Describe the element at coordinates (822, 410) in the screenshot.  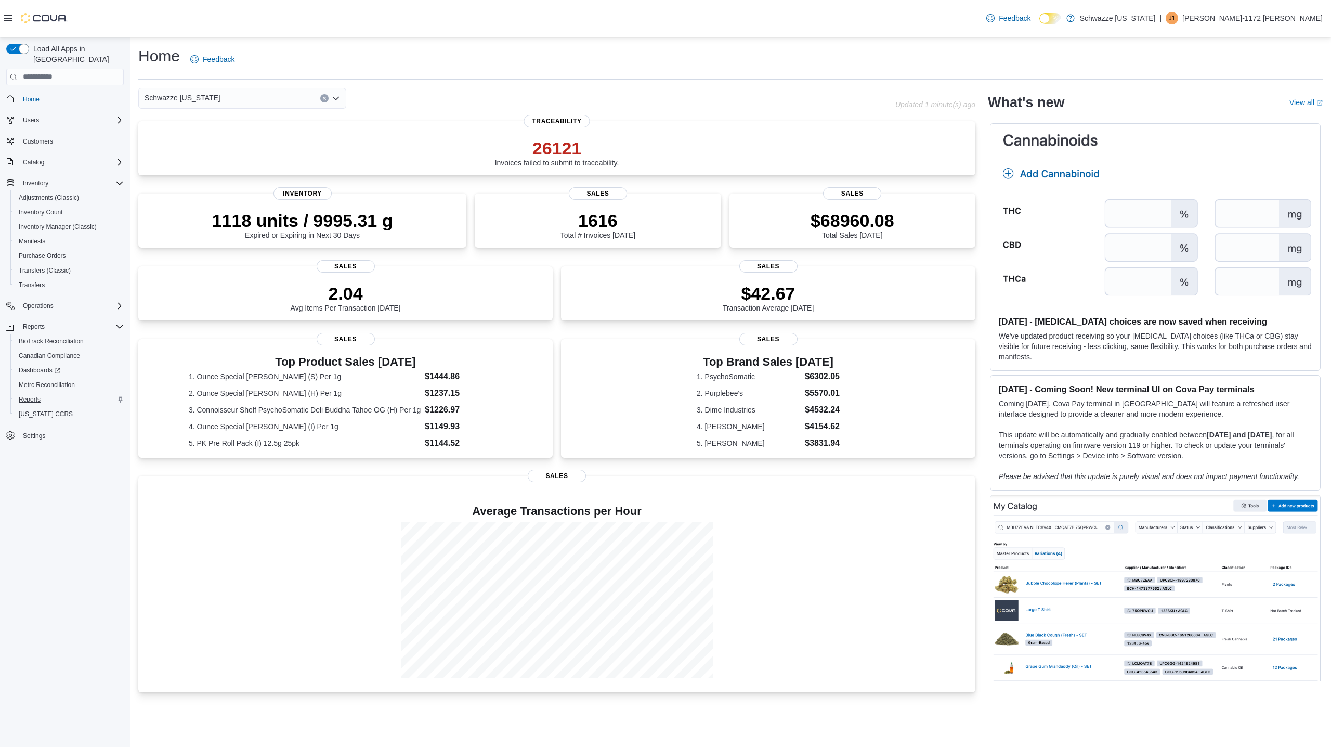
I see `dd: $4532.24` at that location.